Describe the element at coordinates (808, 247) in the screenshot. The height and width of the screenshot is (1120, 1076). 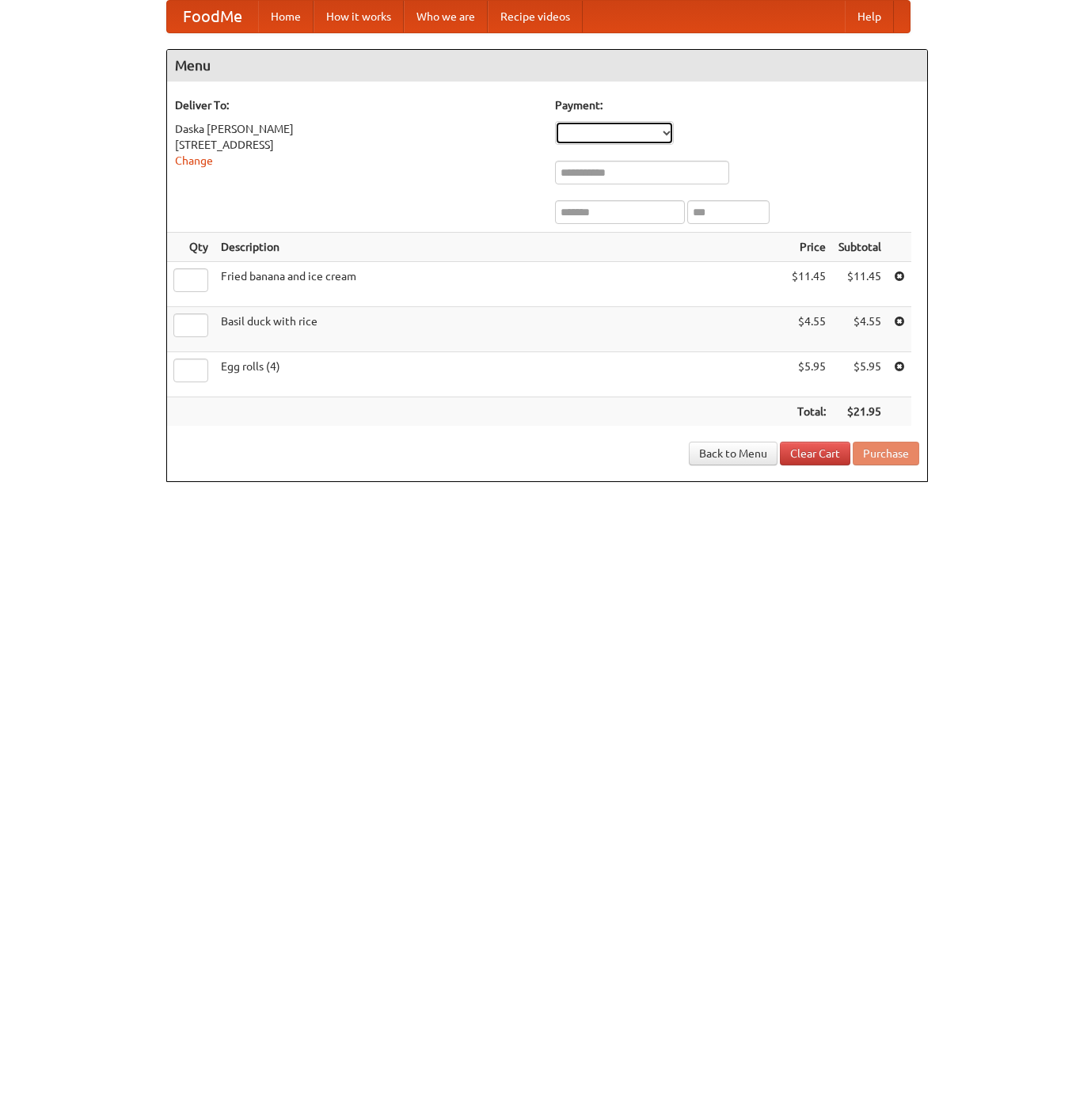
I see `th: Price` at that location.